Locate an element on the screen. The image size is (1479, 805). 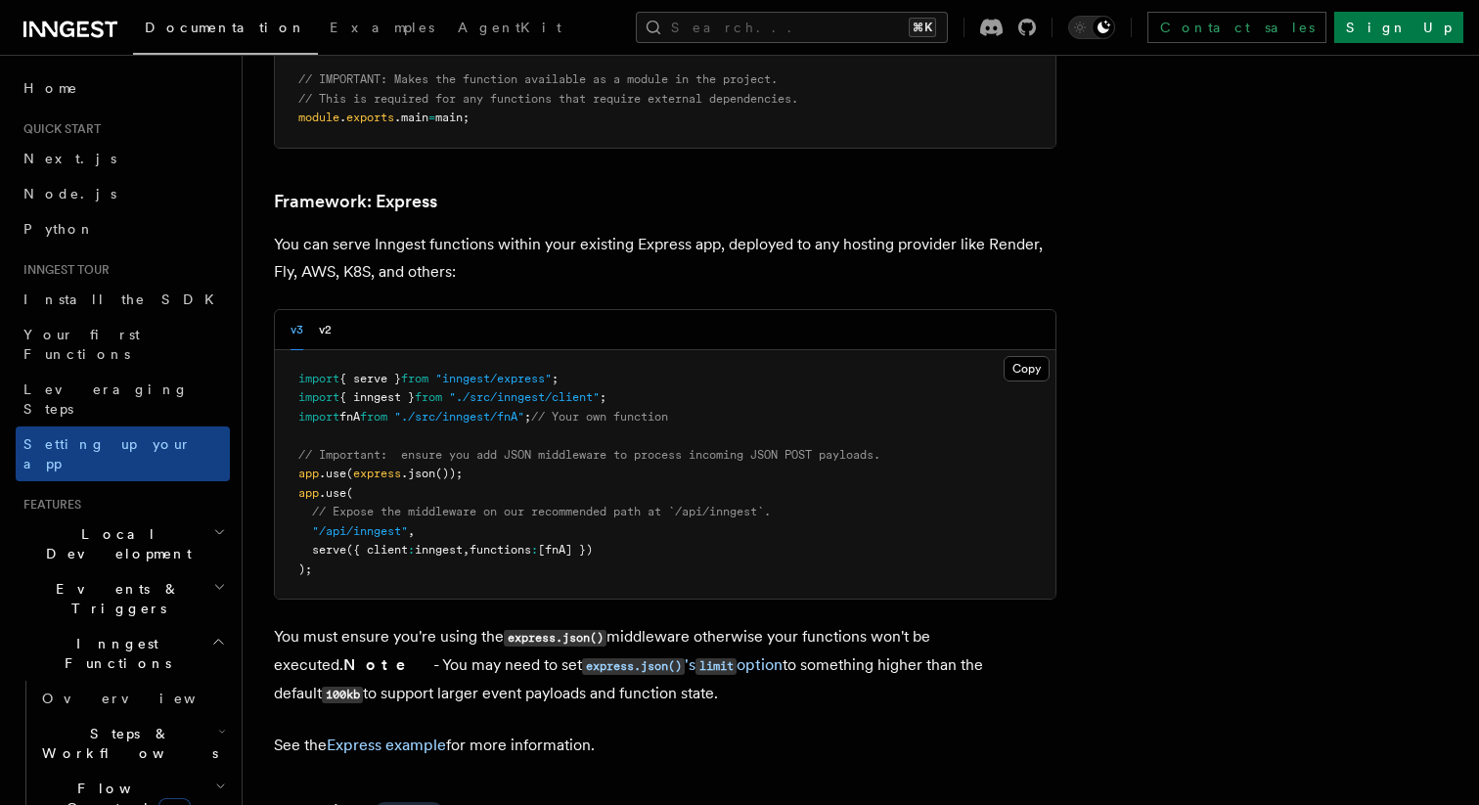
button: v3 is located at coordinates (296, 330).